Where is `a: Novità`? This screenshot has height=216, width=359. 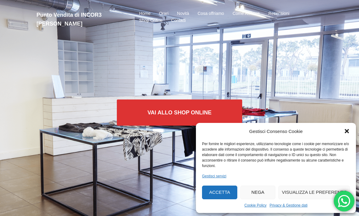 a: Novità is located at coordinates (183, 14).